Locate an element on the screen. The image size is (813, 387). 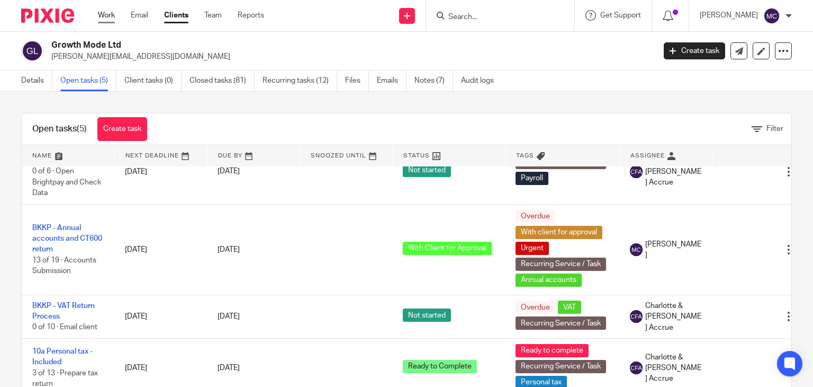
span: Tags is located at coordinates (525, 155).